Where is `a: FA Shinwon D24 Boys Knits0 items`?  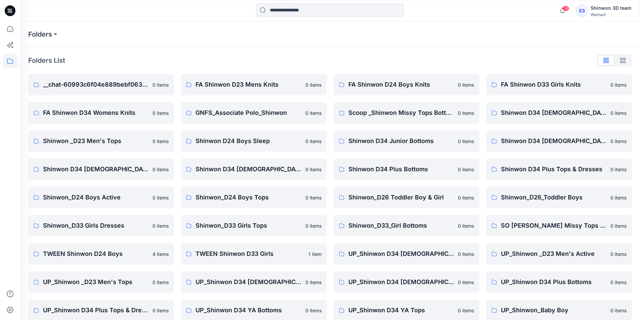 a: FA Shinwon D24 Boys Knits0 items is located at coordinates (407, 85).